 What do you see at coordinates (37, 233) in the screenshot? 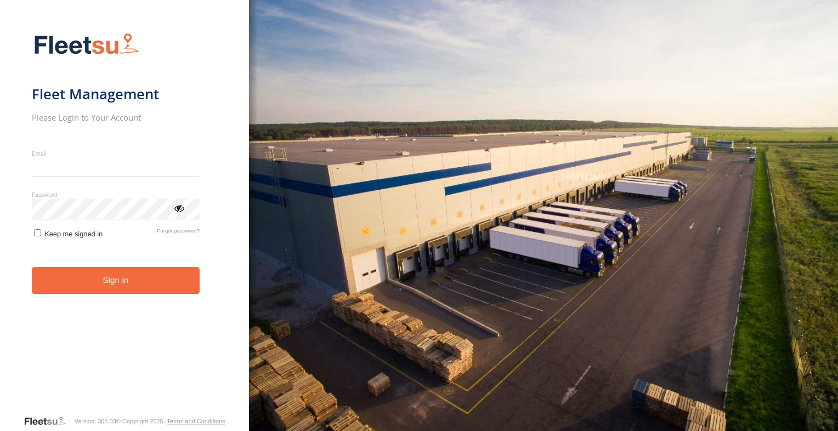
I see `input: Keep me signed in` at bounding box center [37, 233].